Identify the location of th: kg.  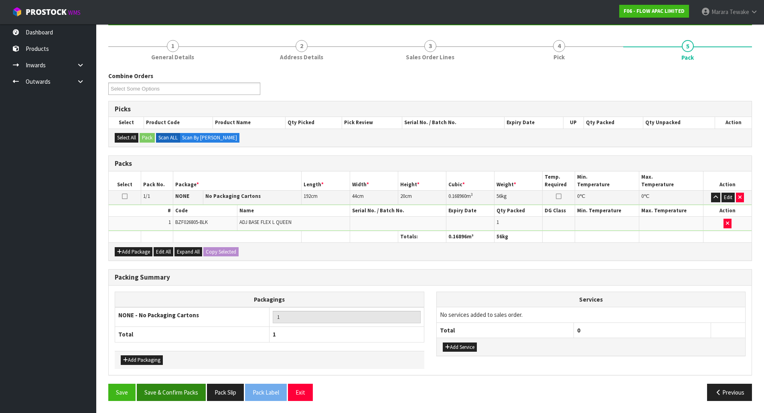
(518, 237).